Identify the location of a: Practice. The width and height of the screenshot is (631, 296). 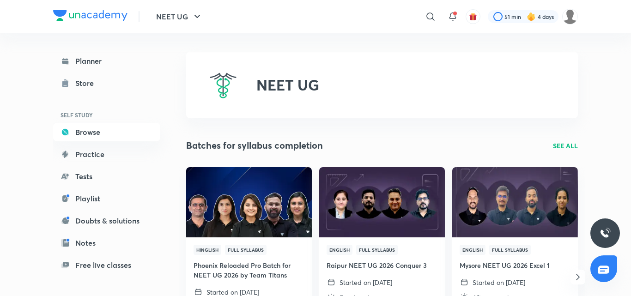
(107, 154).